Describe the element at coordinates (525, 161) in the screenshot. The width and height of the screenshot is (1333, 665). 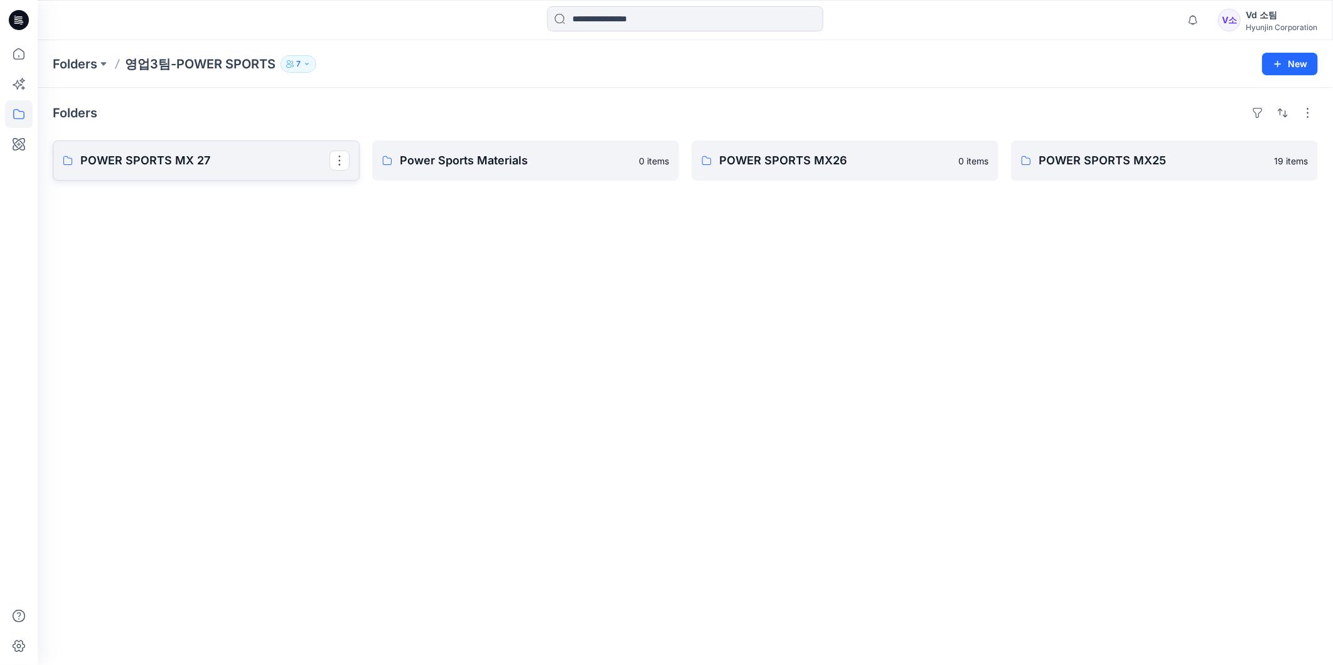
I see `a: Power Sports Materials0 items` at that location.